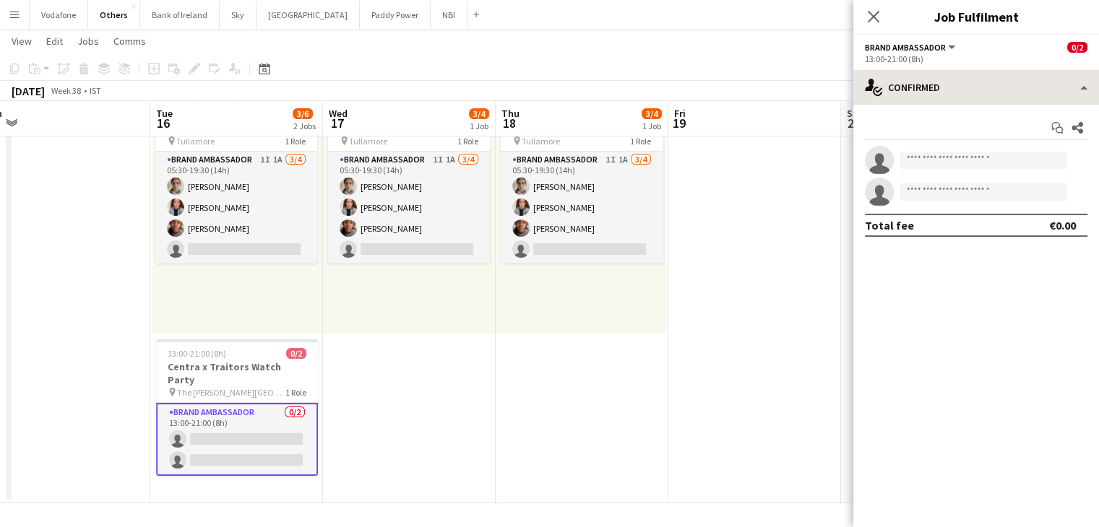  What do you see at coordinates (976, 17) in the screenshot?
I see `h3: Job Fulfilment` at bounding box center [976, 17].